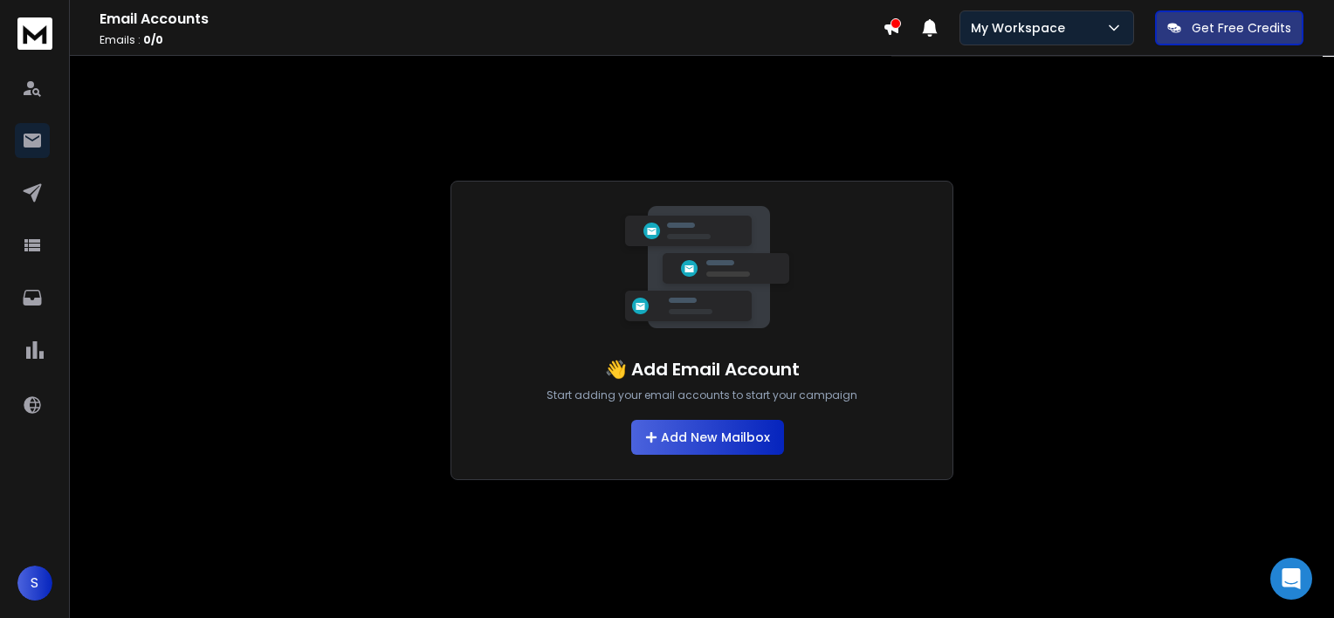 This screenshot has width=1334, height=618. What do you see at coordinates (35, 33) in the screenshot?
I see `img: logo` at bounding box center [35, 33].